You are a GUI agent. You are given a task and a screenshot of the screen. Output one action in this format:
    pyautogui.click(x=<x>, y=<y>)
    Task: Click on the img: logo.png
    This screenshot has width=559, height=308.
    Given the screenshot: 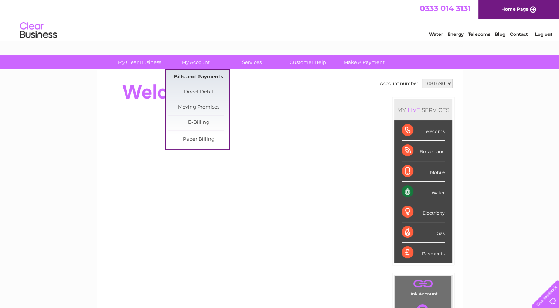 What is the action you would take?
    pyautogui.click(x=38, y=30)
    